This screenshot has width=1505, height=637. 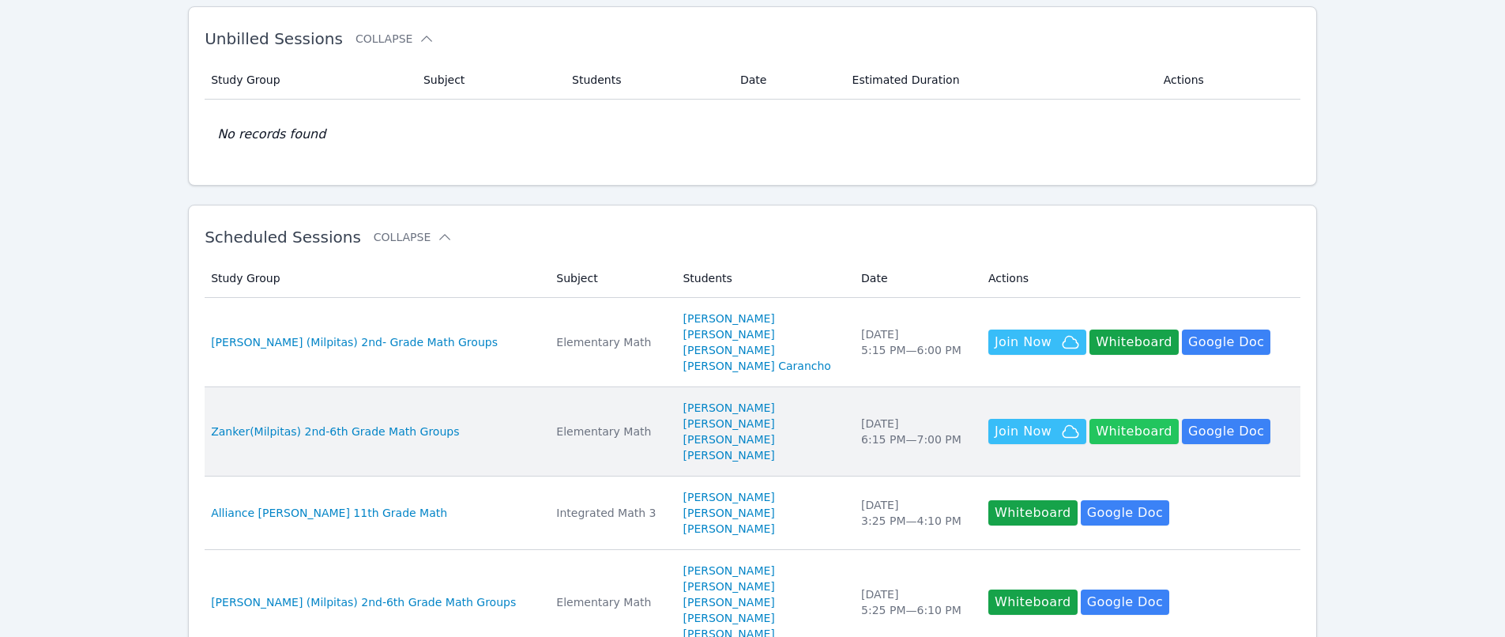 I want to click on a: Zanker(Milpitas) 2nd-6th Grade Math Groups, so click(x=335, y=431).